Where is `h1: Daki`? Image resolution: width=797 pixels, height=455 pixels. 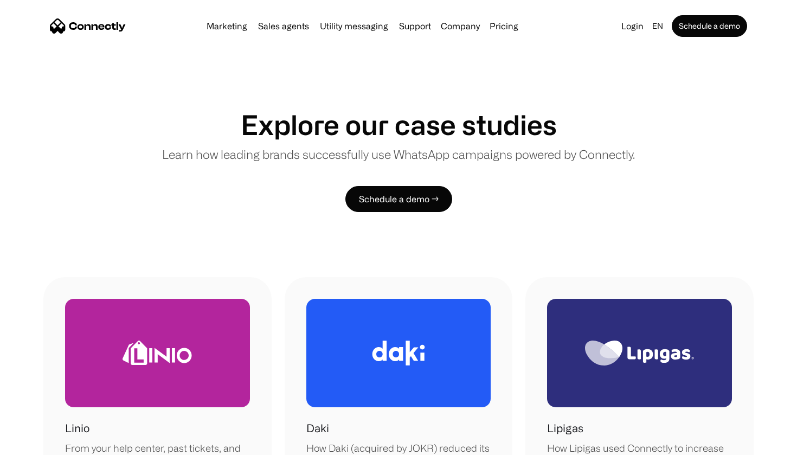
h1: Daki is located at coordinates (318, 428).